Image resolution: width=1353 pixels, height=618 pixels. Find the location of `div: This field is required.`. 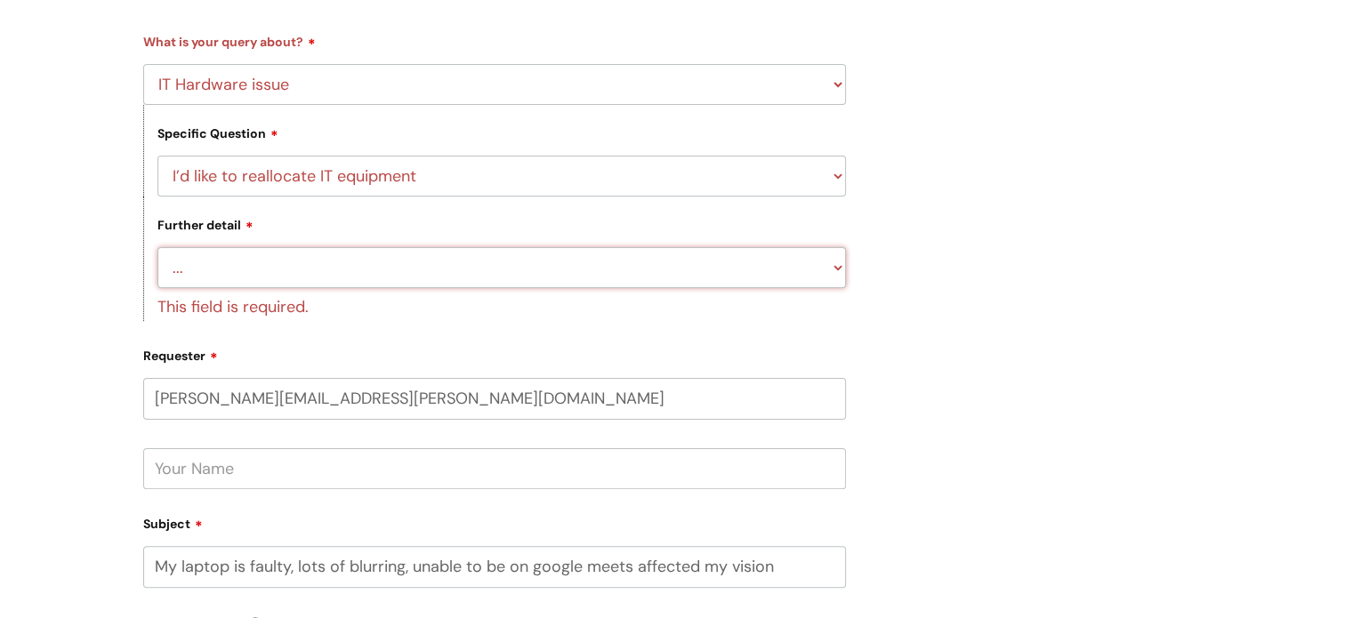

div: This field is required. is located at coordinates (502, 304).